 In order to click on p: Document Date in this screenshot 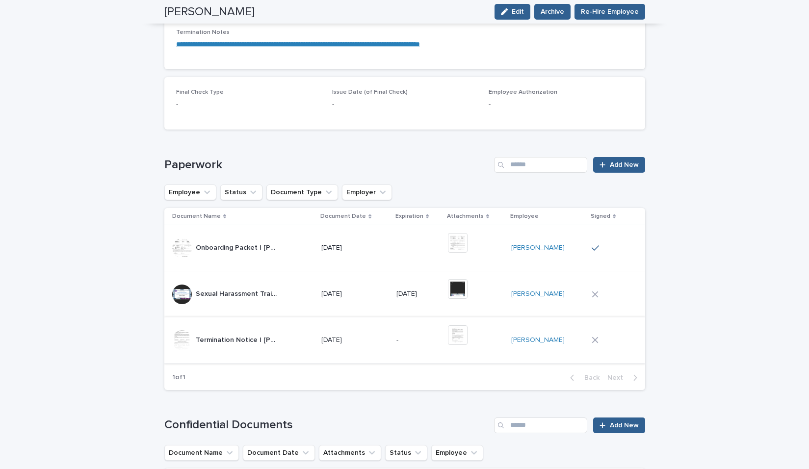, I will do `click(343, 216)`.